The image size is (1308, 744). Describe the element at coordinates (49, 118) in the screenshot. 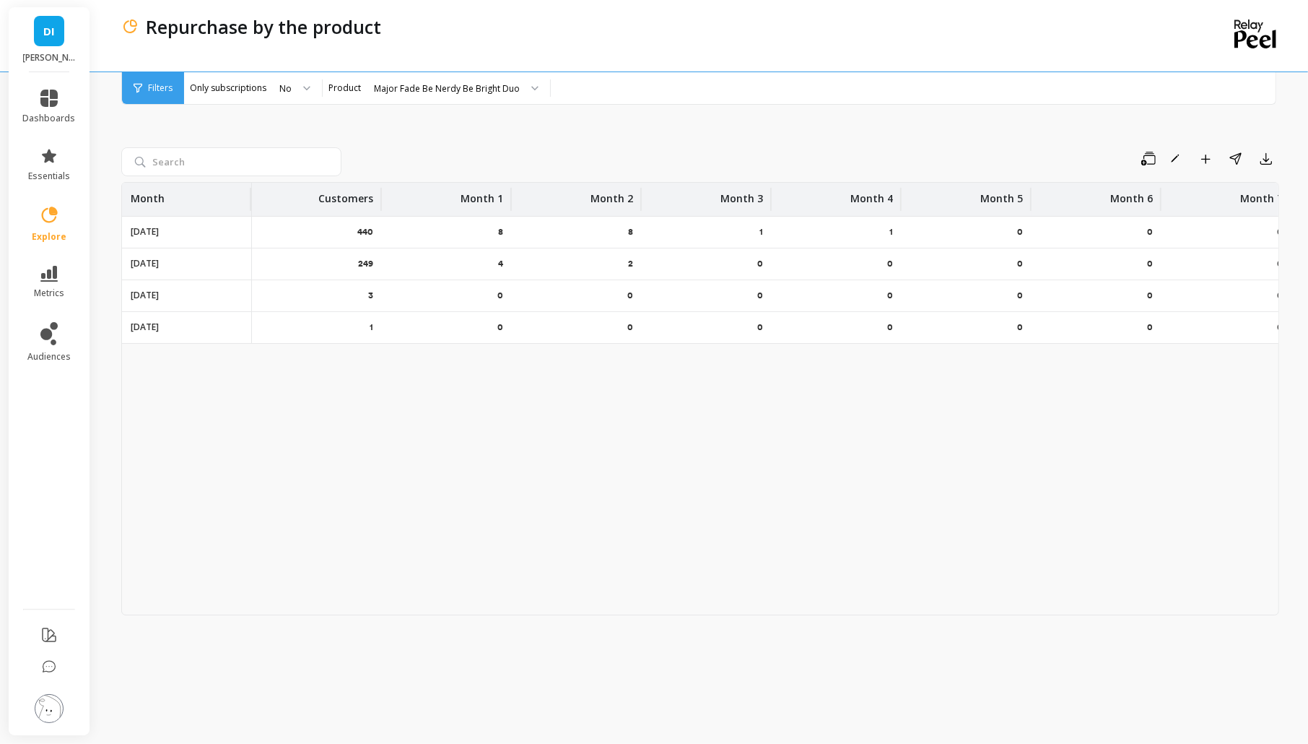

I see `span: dashboards` at that location.